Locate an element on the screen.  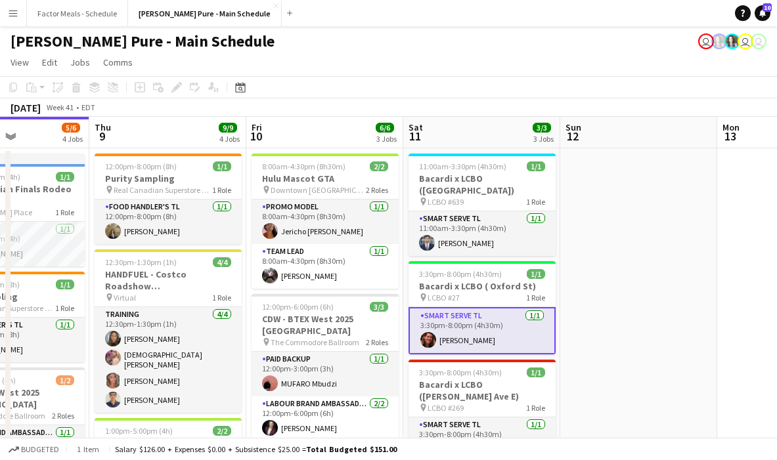
span: 13 is located at coordinates (730, 136).